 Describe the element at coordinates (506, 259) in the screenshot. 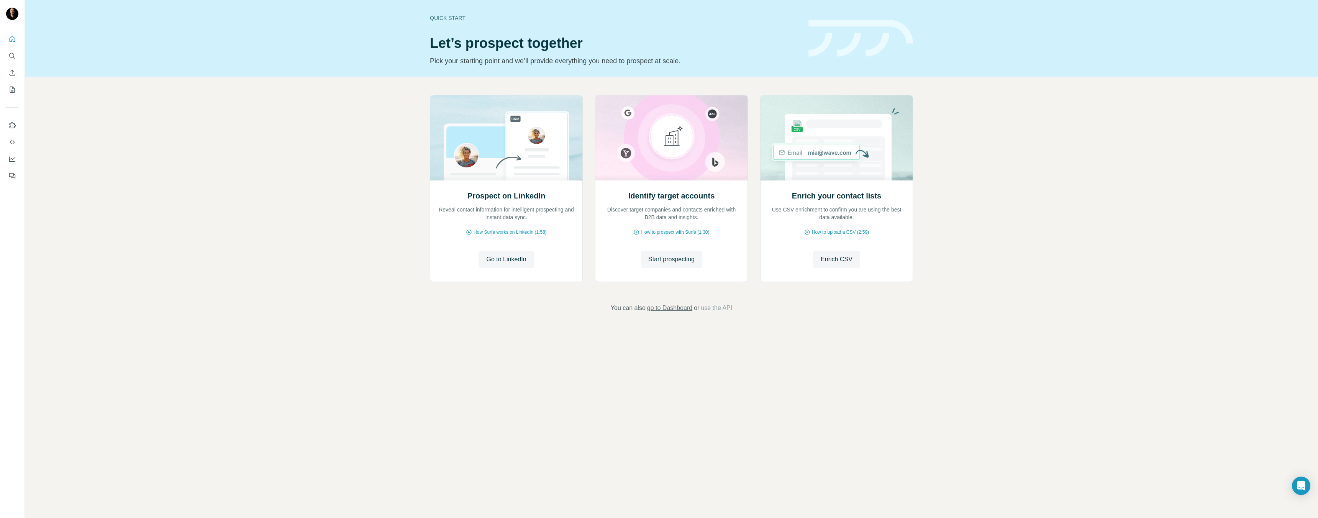

I see `button: Go to LinkedIn` at that location.